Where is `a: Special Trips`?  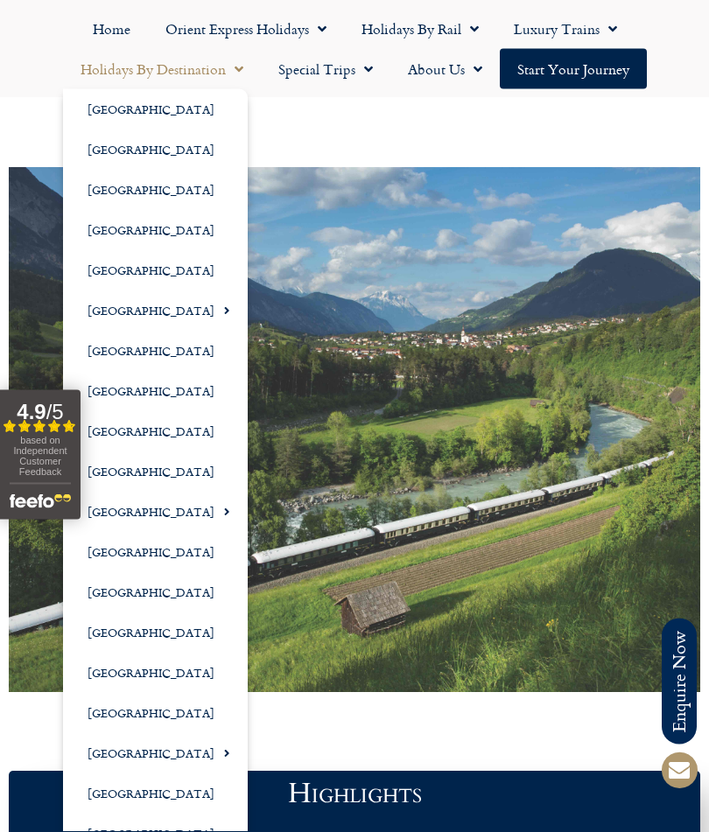 a: Special Trips is located at coordinates (326, 69).